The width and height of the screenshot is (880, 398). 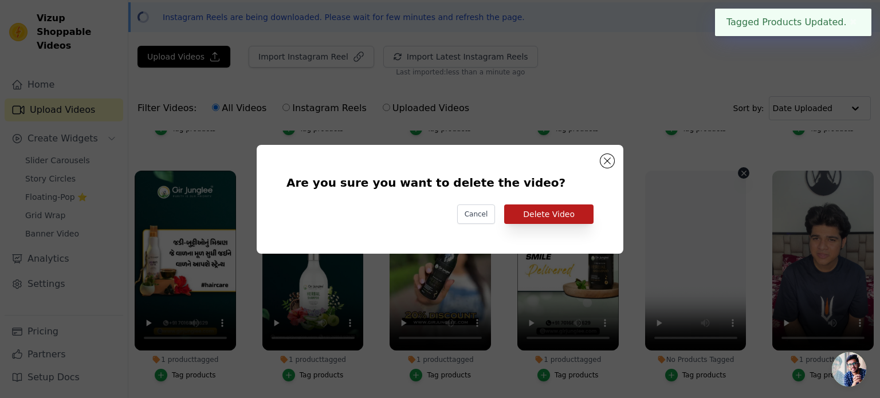 I want to click on button: Delete Video, so click(x=549, y=214).